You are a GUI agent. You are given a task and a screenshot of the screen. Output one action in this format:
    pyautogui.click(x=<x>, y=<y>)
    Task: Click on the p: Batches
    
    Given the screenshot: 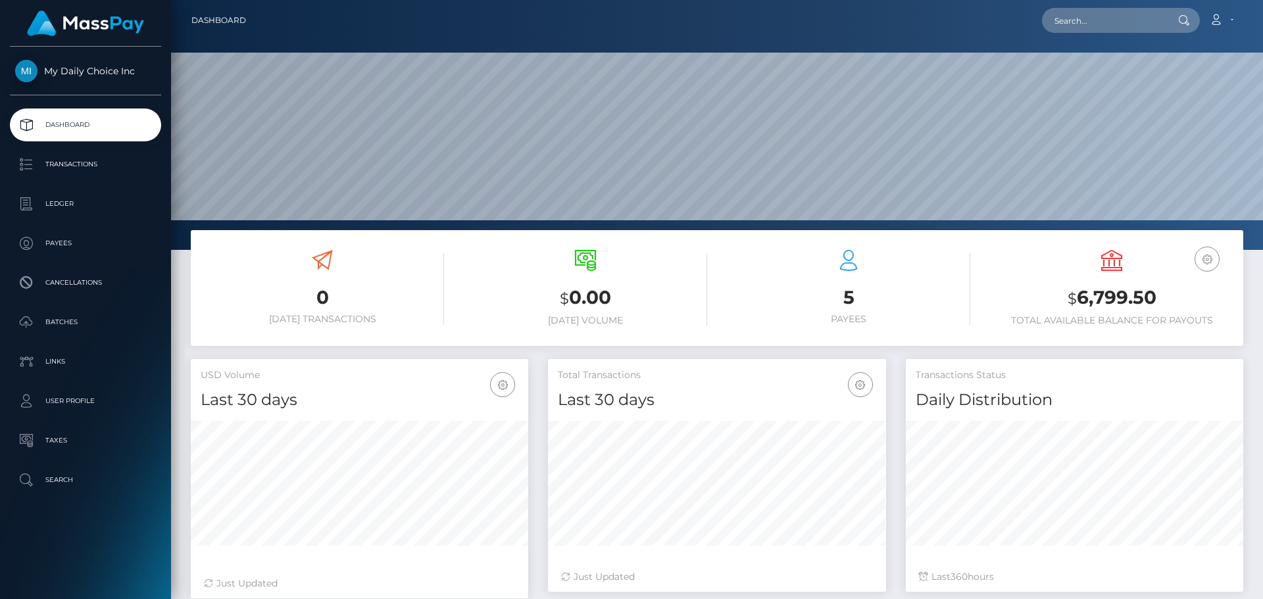 What is the action you would take?
    pyautogui.click(x=86, y=322)
    